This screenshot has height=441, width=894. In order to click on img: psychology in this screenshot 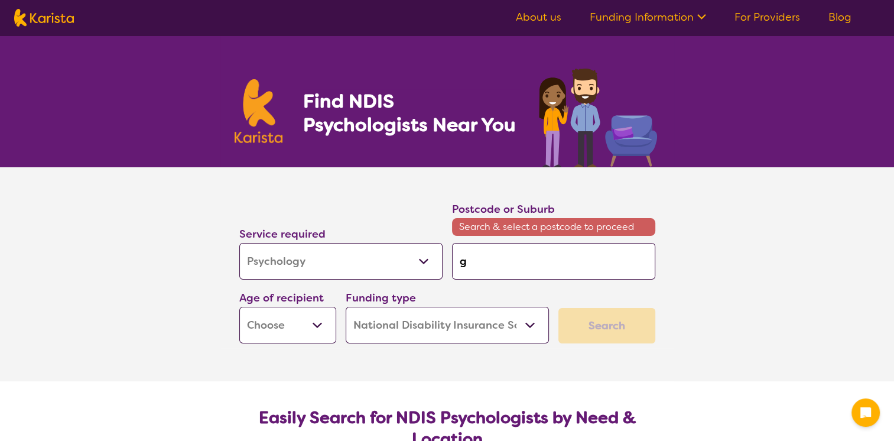, I will do `click(597, 115)`.